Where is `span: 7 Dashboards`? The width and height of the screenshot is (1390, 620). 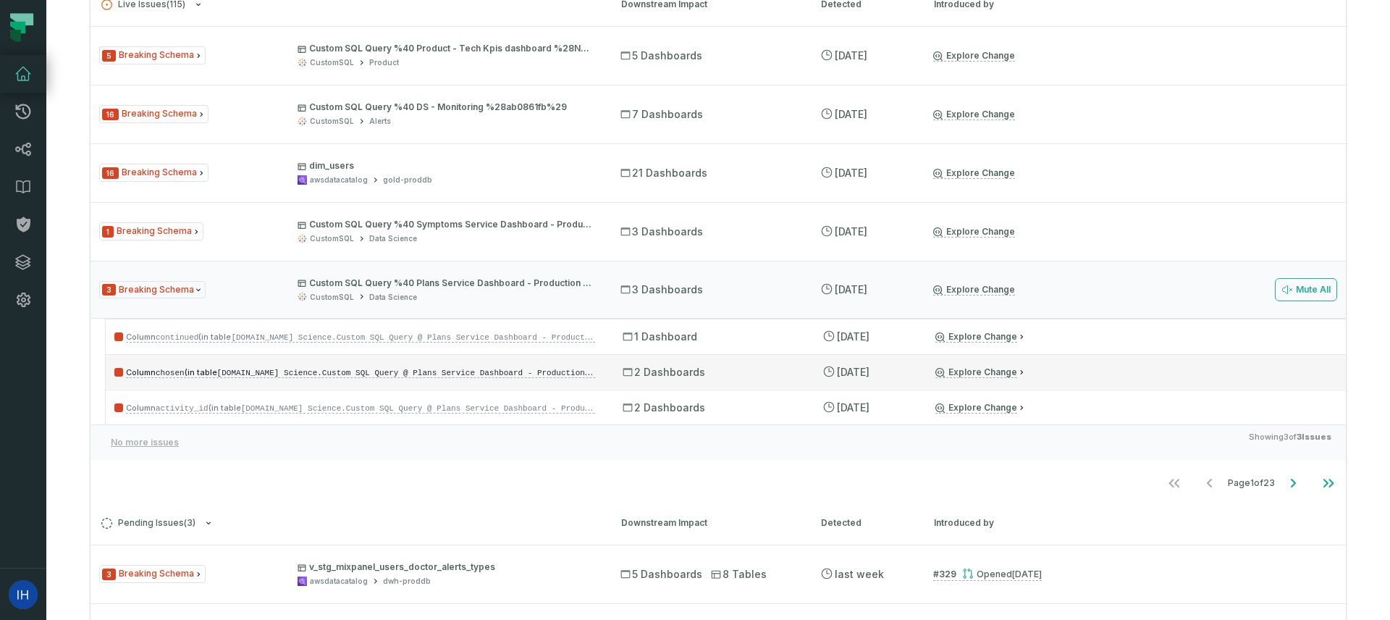 span: 7 Dashboards is located at coordinates (662, 114).